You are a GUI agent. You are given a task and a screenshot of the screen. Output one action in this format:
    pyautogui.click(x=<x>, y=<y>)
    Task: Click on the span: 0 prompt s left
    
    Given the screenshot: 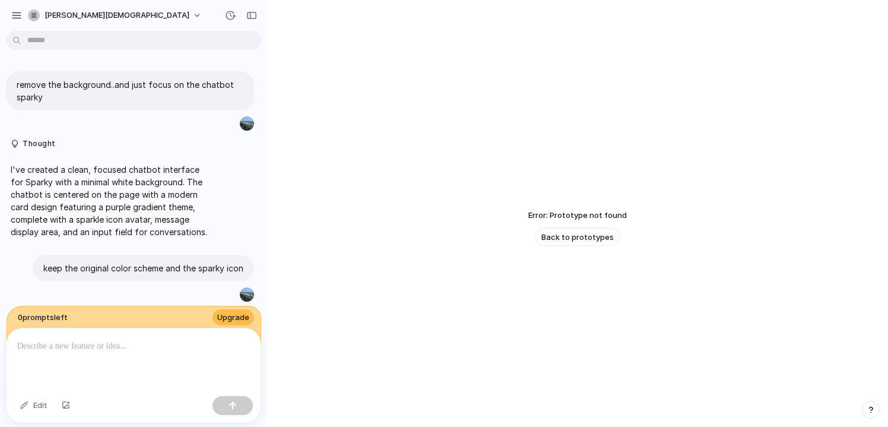 What is the action you would take?
    pyautogui.click(x=43, y=317)
    